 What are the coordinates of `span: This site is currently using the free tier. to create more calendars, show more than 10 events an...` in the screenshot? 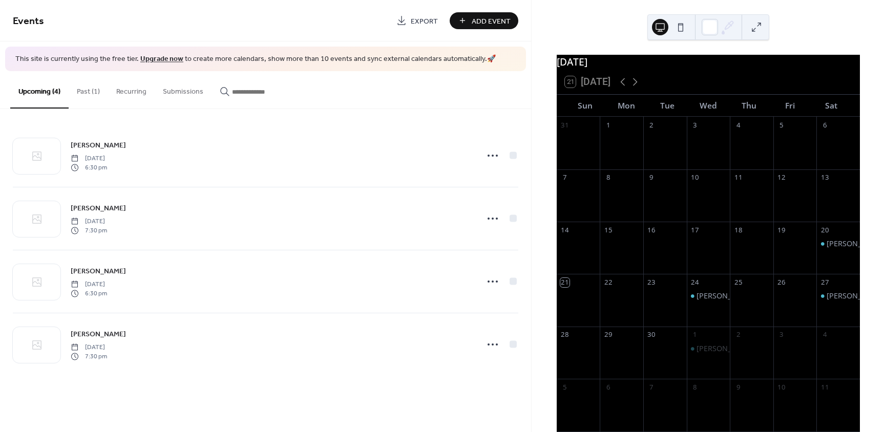 It's located at (256, 59).